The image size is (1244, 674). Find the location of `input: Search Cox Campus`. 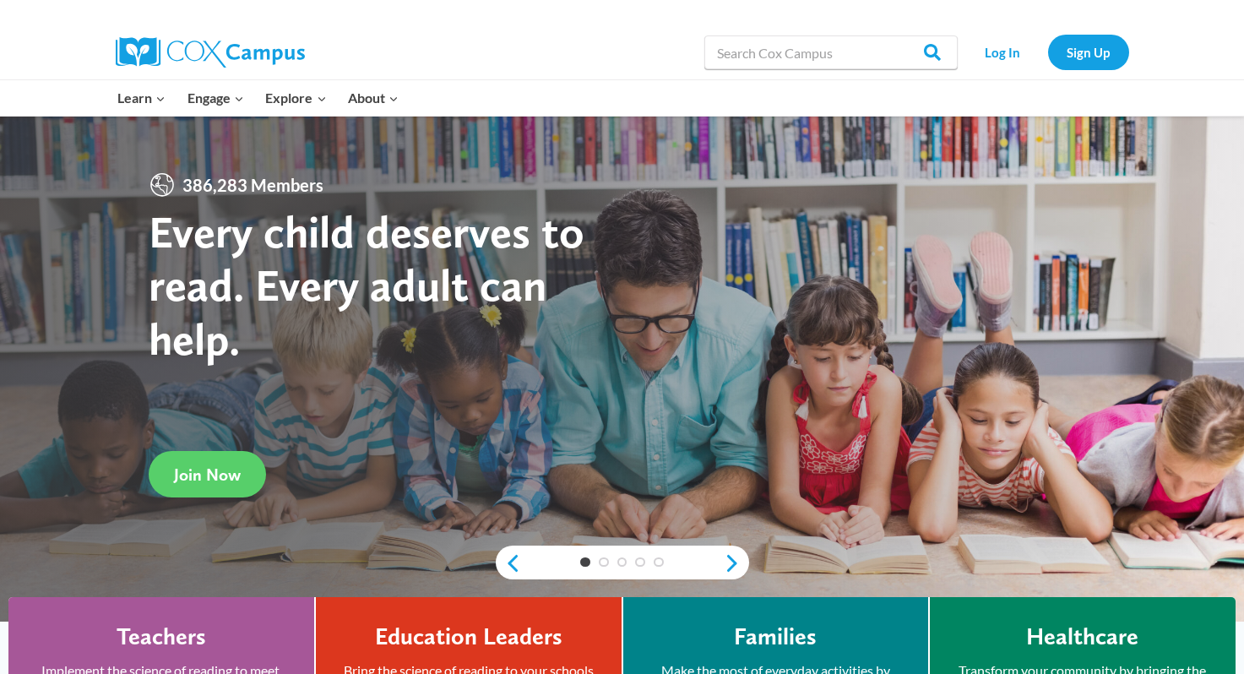

input: Search Cox Campus is located at coordinates (831, 52).